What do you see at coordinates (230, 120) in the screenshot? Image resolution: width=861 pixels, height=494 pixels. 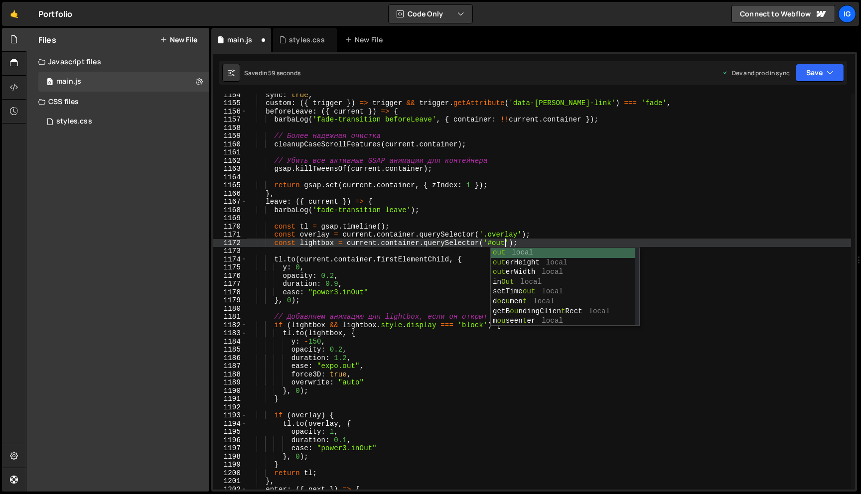 I see `div: 1157` at bounding box center [230, 120].